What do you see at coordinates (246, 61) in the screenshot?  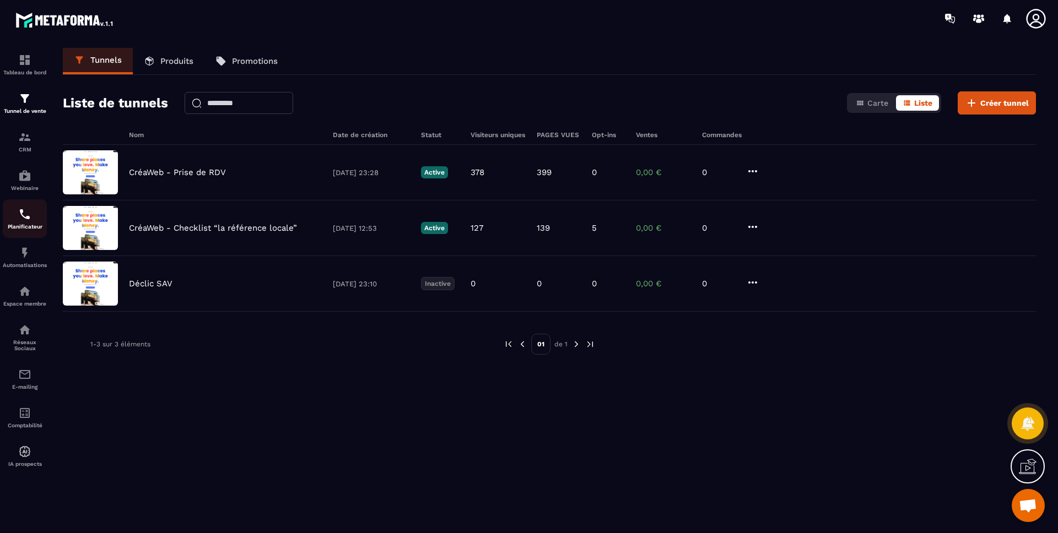 I see `a: Promotions` at bounding box center [246, 61].